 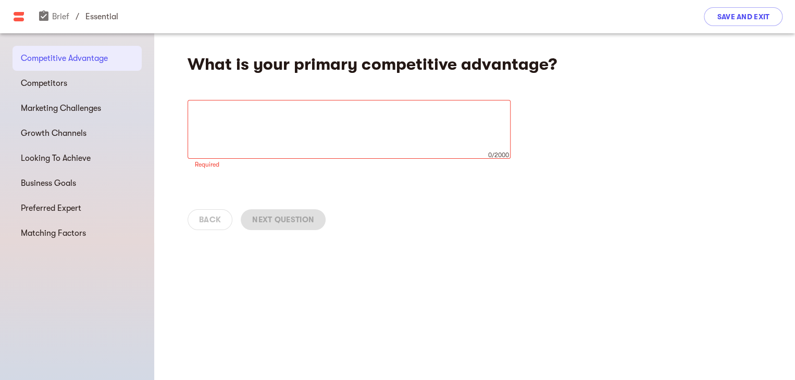 I want to click on span: Business Goals, so click(x=77, y=183).